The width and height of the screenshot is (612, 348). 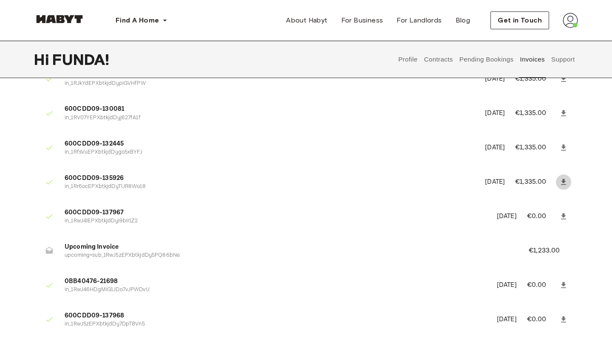 What do you see at coordinates (275, 290) in the screenshot?
I see `p: in_1RwJ46HDgMiG1JDo7vJPWDvU` at bounding box center [275, 290].